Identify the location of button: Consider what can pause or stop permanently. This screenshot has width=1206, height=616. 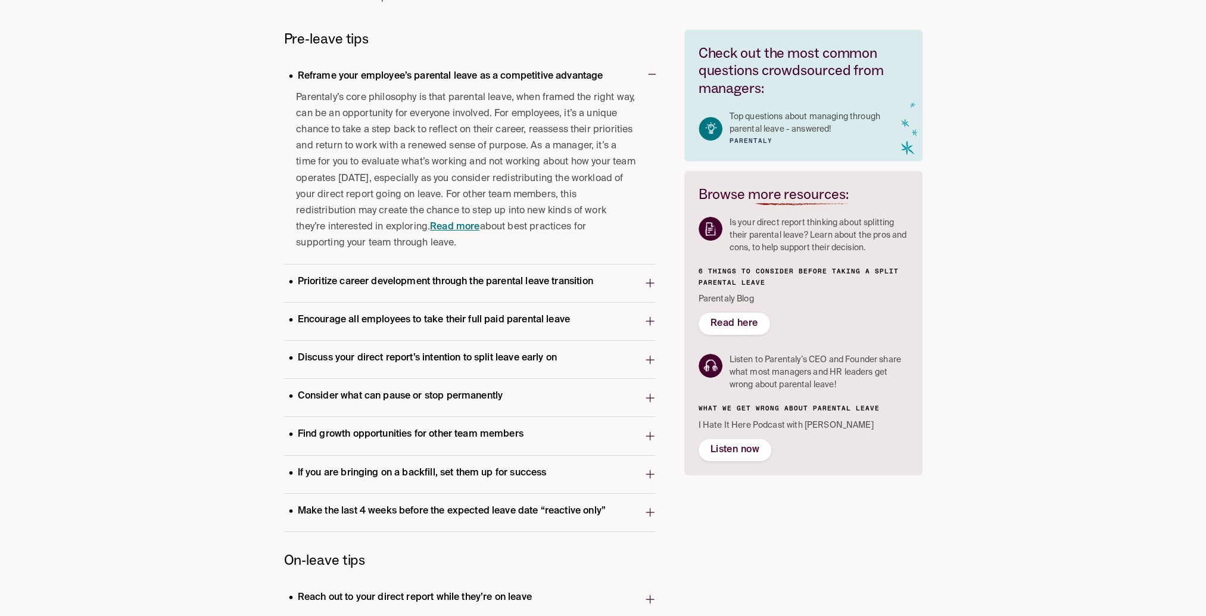
(470, 397).